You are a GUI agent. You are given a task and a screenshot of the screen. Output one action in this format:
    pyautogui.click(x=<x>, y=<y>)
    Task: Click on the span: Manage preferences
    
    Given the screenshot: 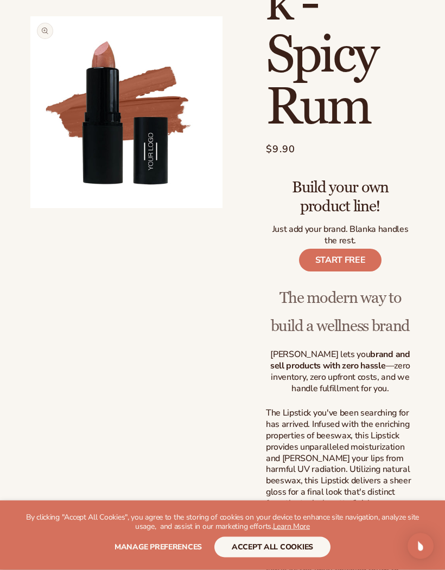 What is the action you would take?
    pyautogui.click(x=158, y=547)
    